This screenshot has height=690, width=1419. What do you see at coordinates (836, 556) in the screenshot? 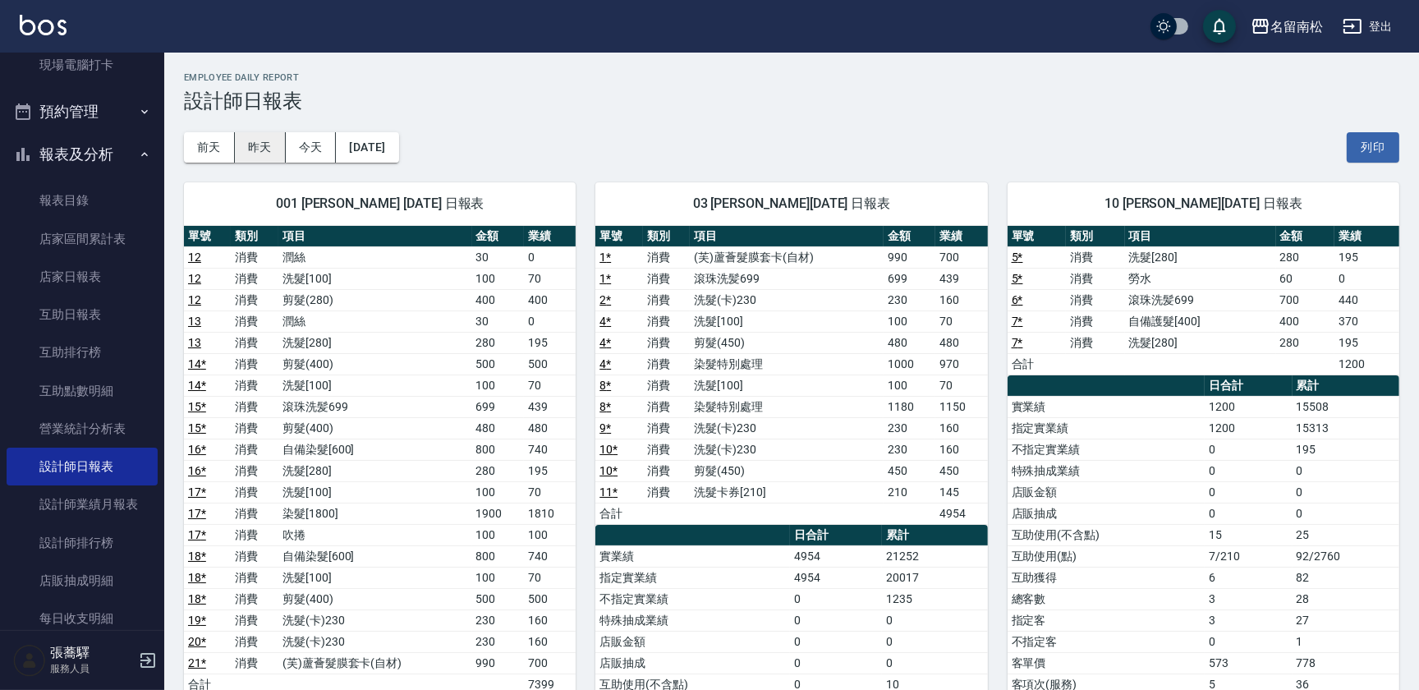
I see `td: 4954` at bounding box center [836, 556].